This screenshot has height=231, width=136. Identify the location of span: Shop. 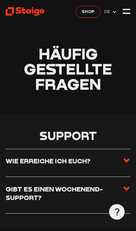
(88, 11).